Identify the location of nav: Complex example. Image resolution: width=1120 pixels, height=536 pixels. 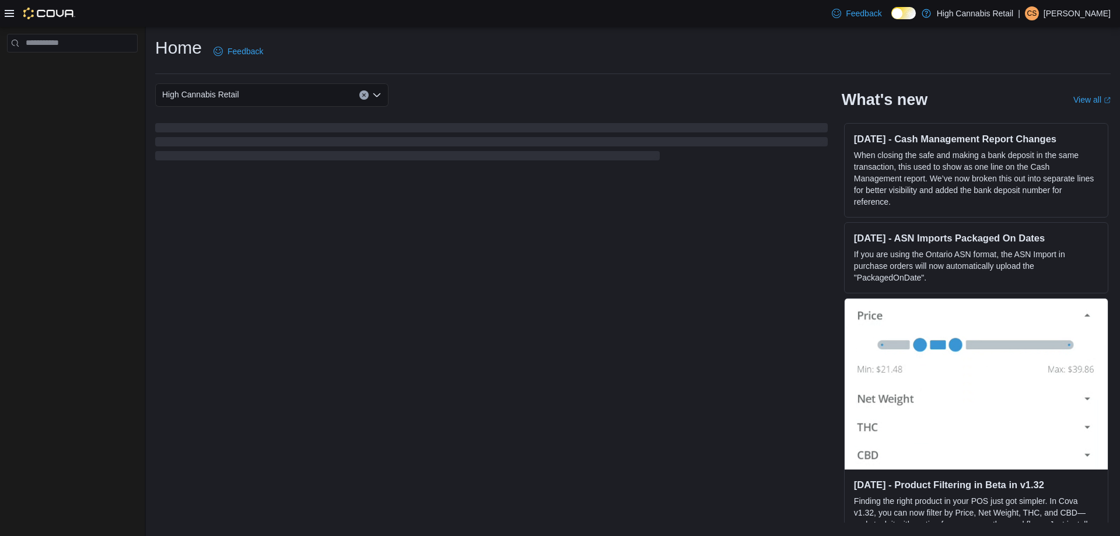
(72, 69).